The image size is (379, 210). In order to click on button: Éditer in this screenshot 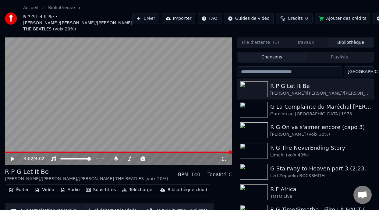, I will do `click(19, 190)`.